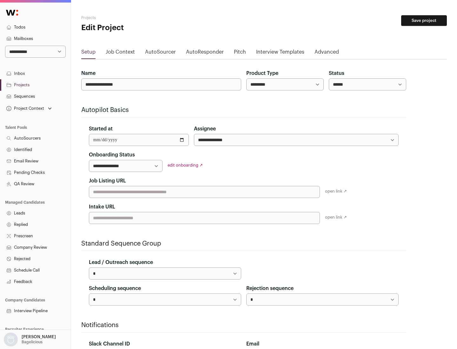  Describe the element at coordinates (88, 53) in the screenshot. I see `a: Setup` at that location.